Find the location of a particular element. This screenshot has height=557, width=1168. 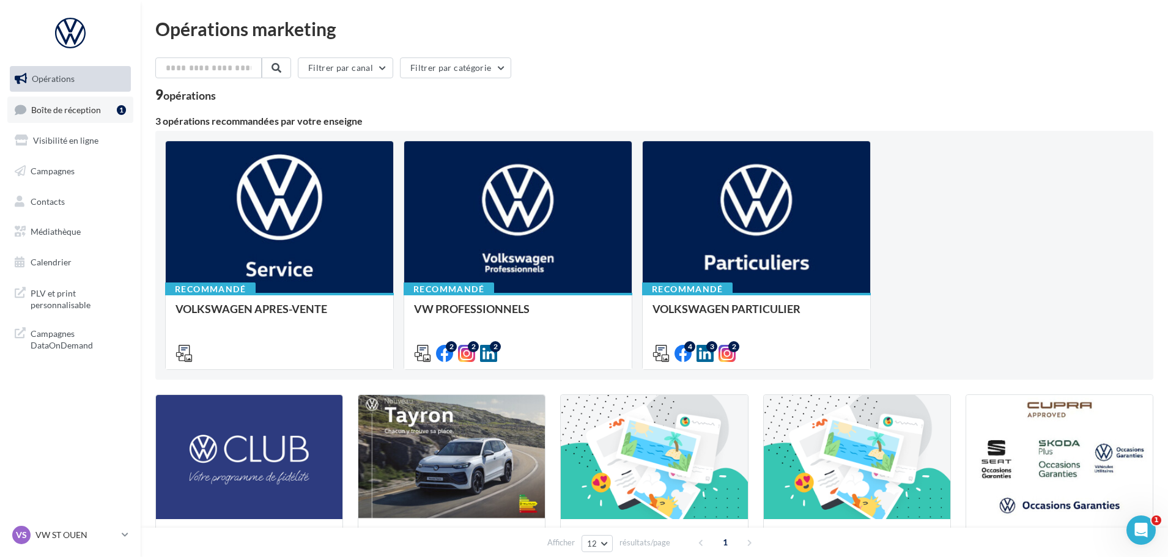

span: VS is located at coordinates (21, 535).